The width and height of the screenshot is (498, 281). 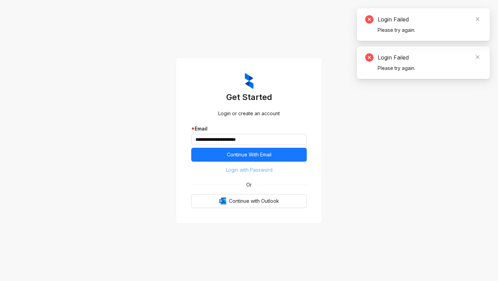 What do you see at coordinates (249, 154) in the screenshot?
I see `span: Continue With Email` at bounding box center [249, 154].